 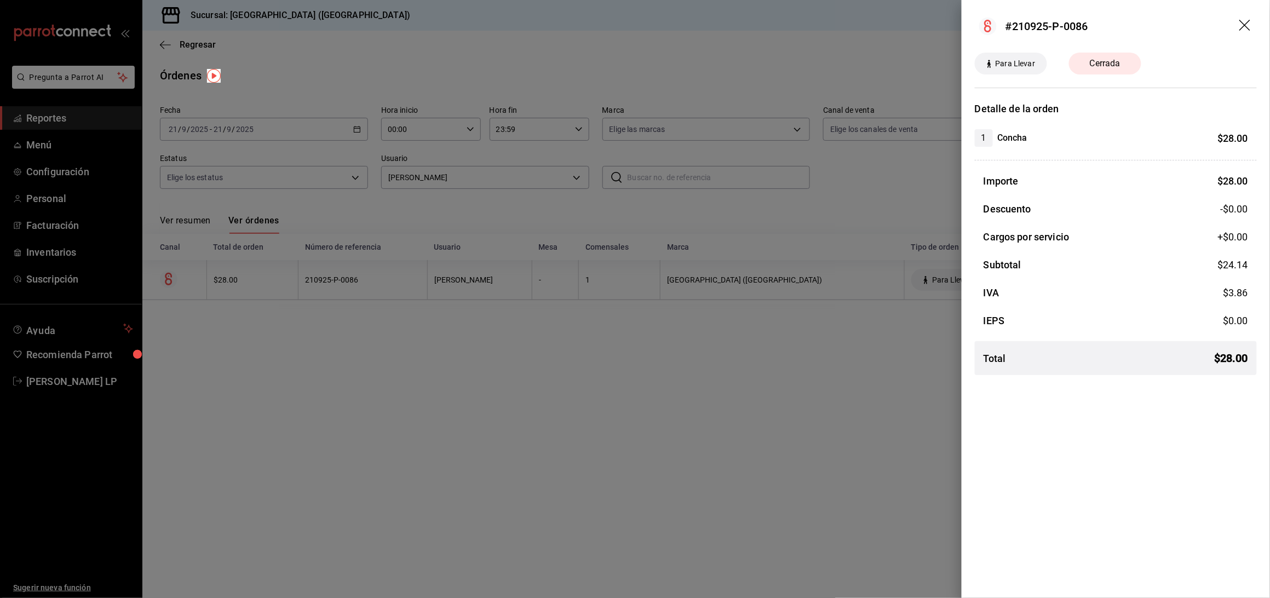 What do you see at coordinates (1235, 320) in the screenshot?
I see `span: $ 0.00` at bounding box center [1235, 320].